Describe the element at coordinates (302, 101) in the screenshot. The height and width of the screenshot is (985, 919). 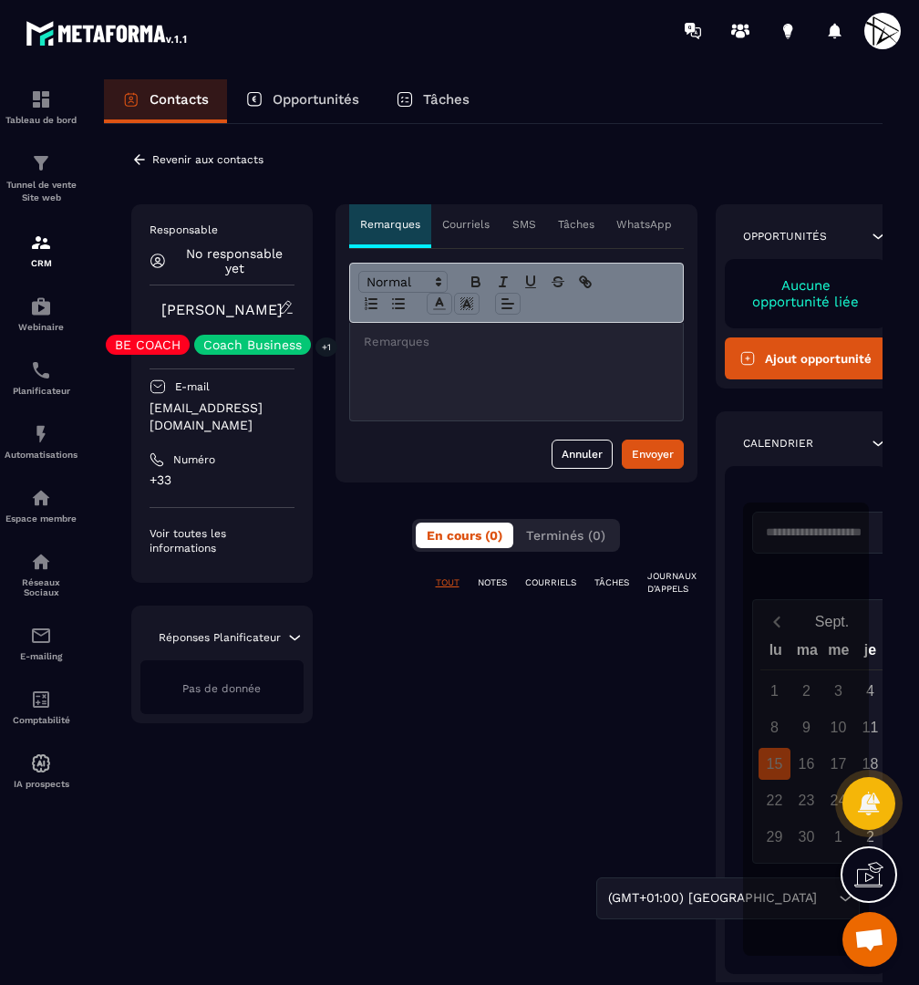
I see `a: Opportunités` at that location.